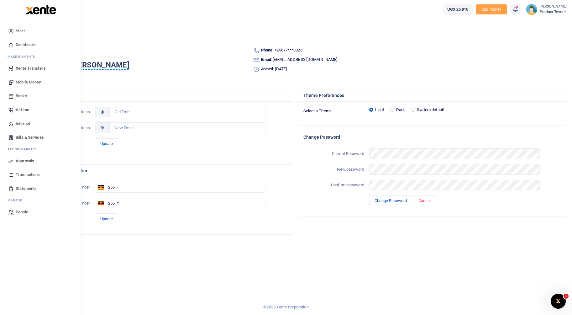 The width and height of the screenshot is (572, 315). What do you see at coordinates (380, 110) in the screenshot?
I see `label: Light` at bounding box center [380, 110].